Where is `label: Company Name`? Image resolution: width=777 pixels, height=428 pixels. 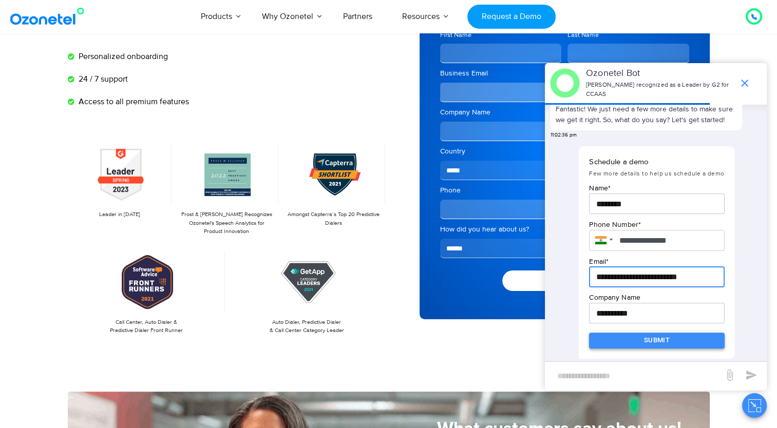
label: Company Name is located at coordinates (564, 112).